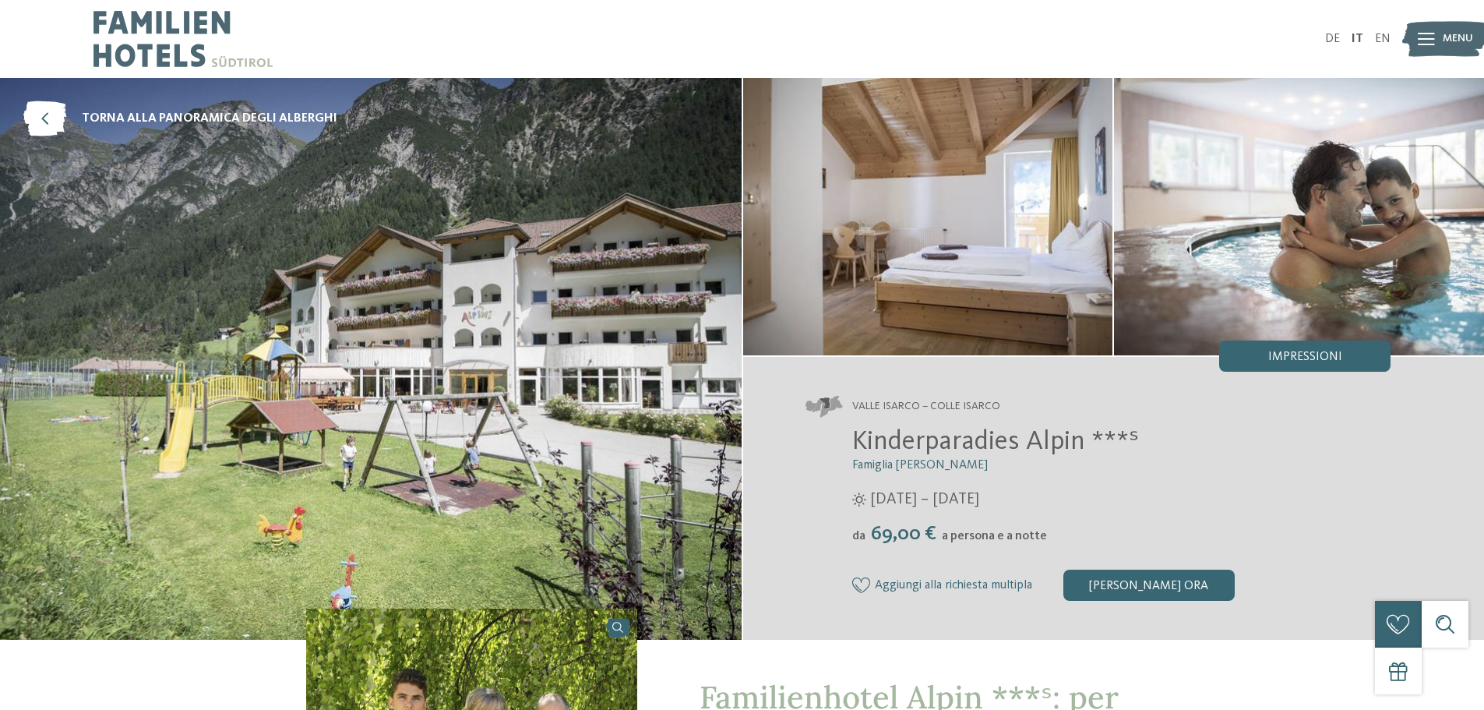  Describe the element at coordinates (1332, 39) in the screenshot. I see `a: DE` at that location.